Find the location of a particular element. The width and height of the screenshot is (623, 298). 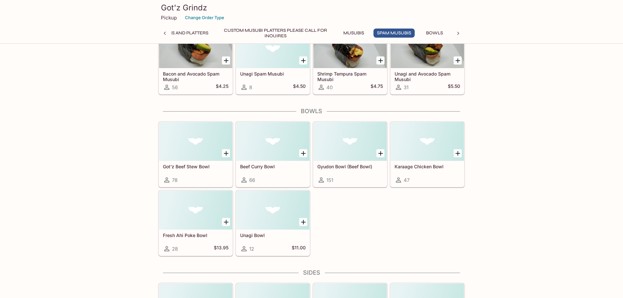

div: Shrimp Tempura Spam Musubi is located at coordinates (350, 49).